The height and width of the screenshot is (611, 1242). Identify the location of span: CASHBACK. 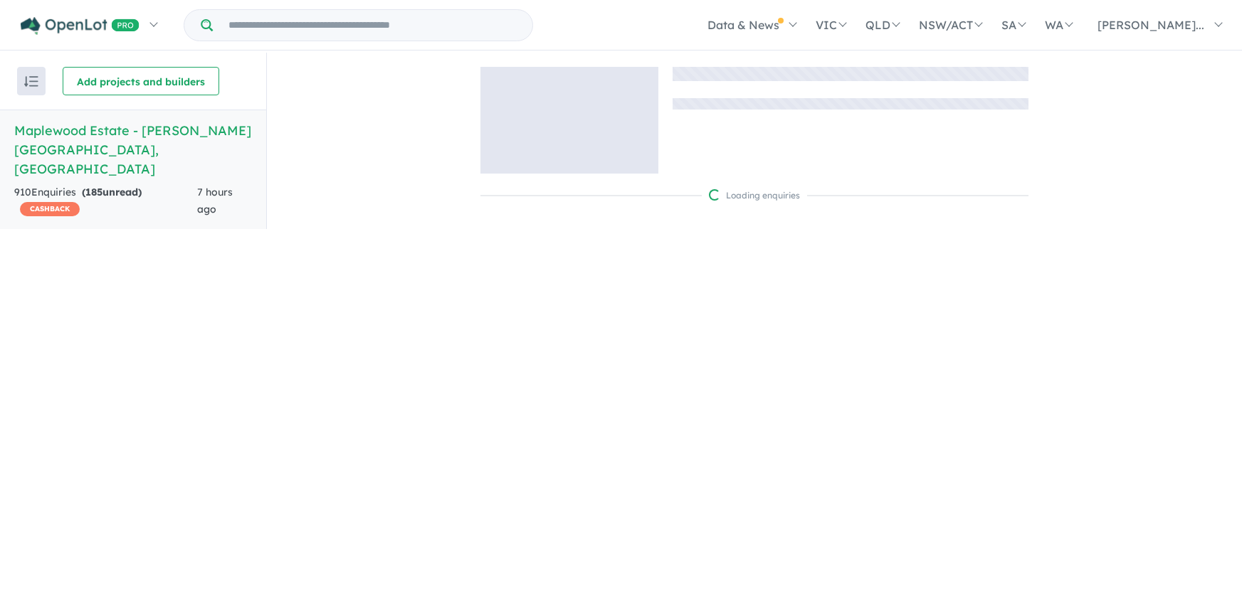
(50, 209).